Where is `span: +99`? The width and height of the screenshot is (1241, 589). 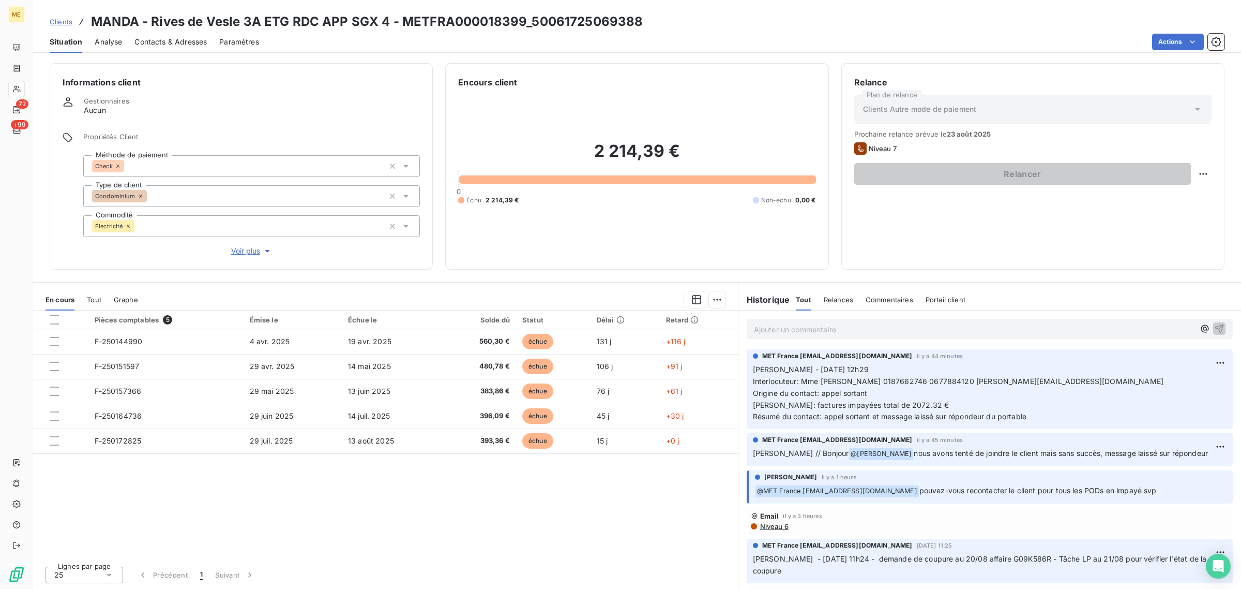 span: +99 is located at coordinates (20, 125).